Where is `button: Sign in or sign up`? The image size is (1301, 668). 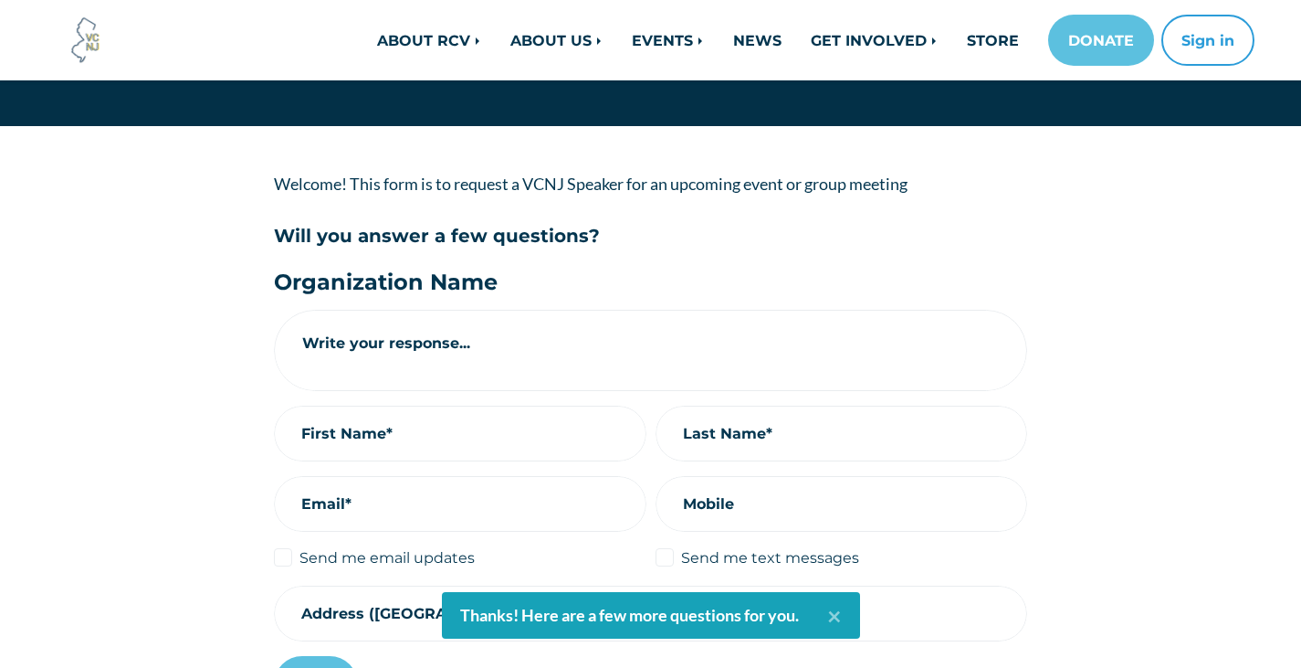
button: Sign in or sign up is located at coordinates (1208, 40).